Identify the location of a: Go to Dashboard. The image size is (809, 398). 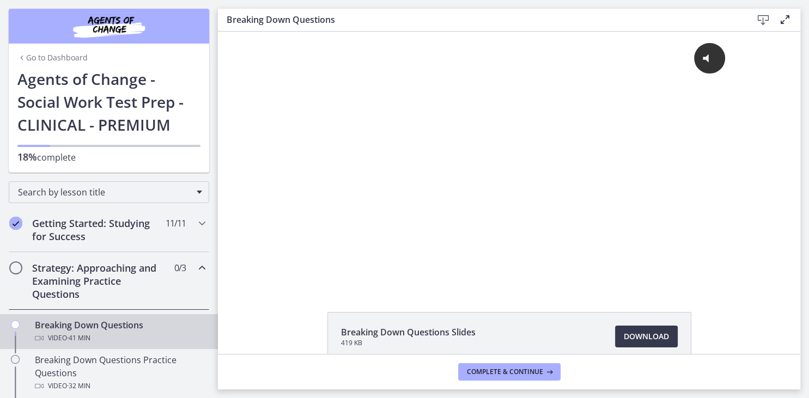
(52, 58).